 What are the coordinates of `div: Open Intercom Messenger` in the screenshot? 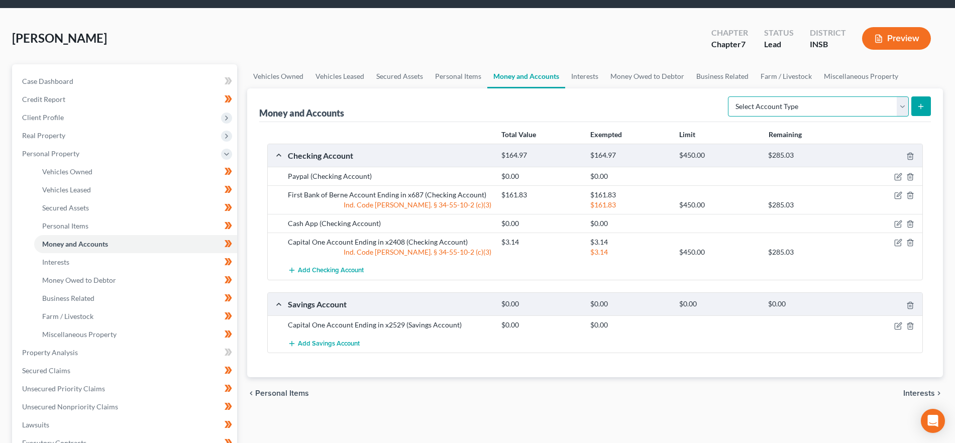 It's located at (933, 421).